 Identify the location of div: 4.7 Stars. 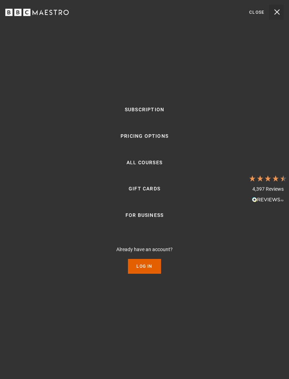
(268, 178).